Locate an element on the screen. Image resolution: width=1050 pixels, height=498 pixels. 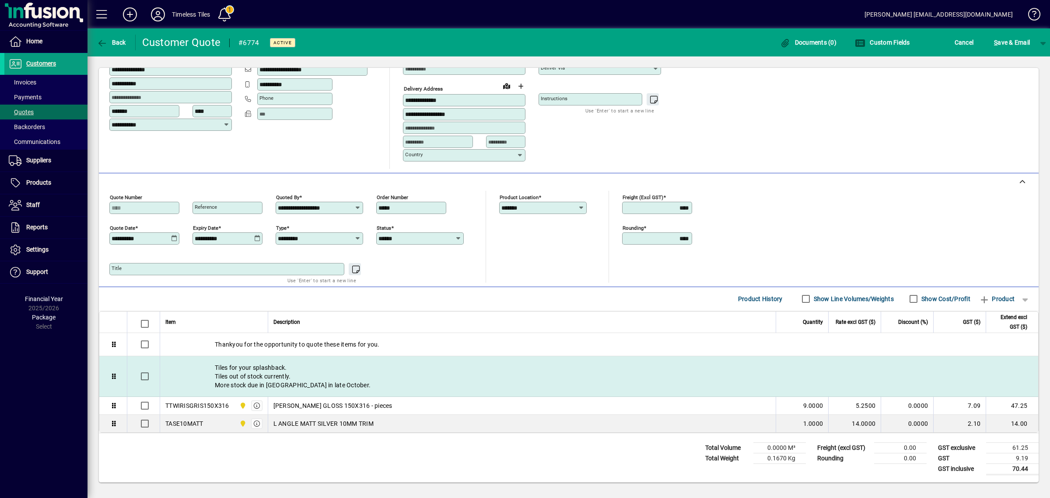
td: Rounding is located at coordinates (843, 458).